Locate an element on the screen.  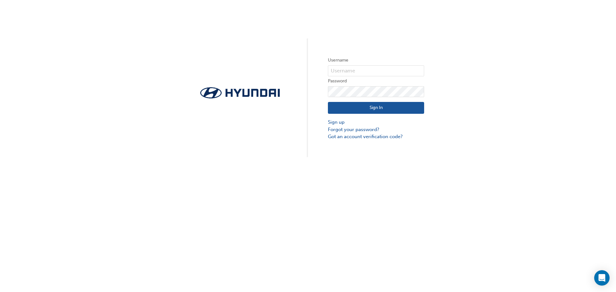
input: Username is located at coordinates (376, 71).